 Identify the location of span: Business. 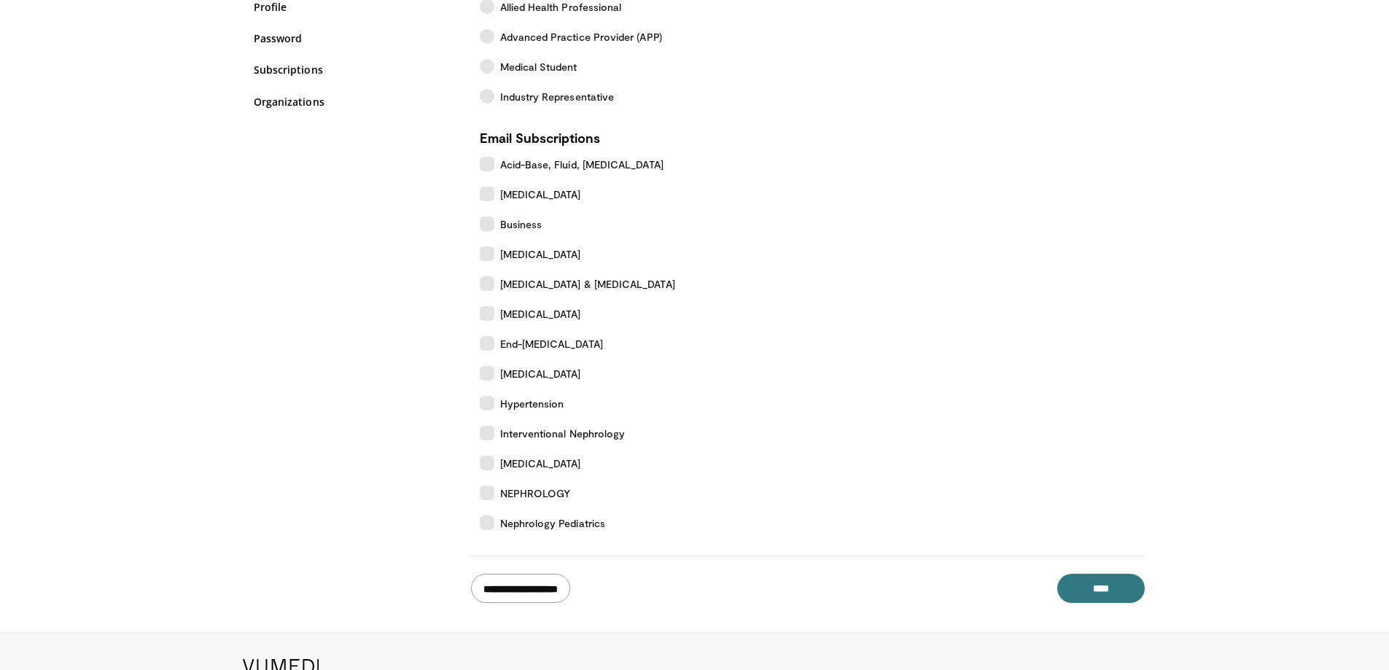
(521, 224).